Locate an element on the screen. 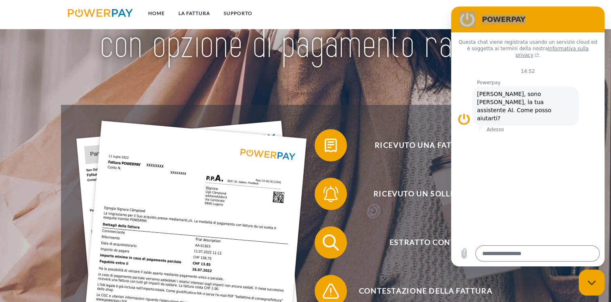 The image size is (611, 302). p: Adesso is located at coordinates (44, 123).